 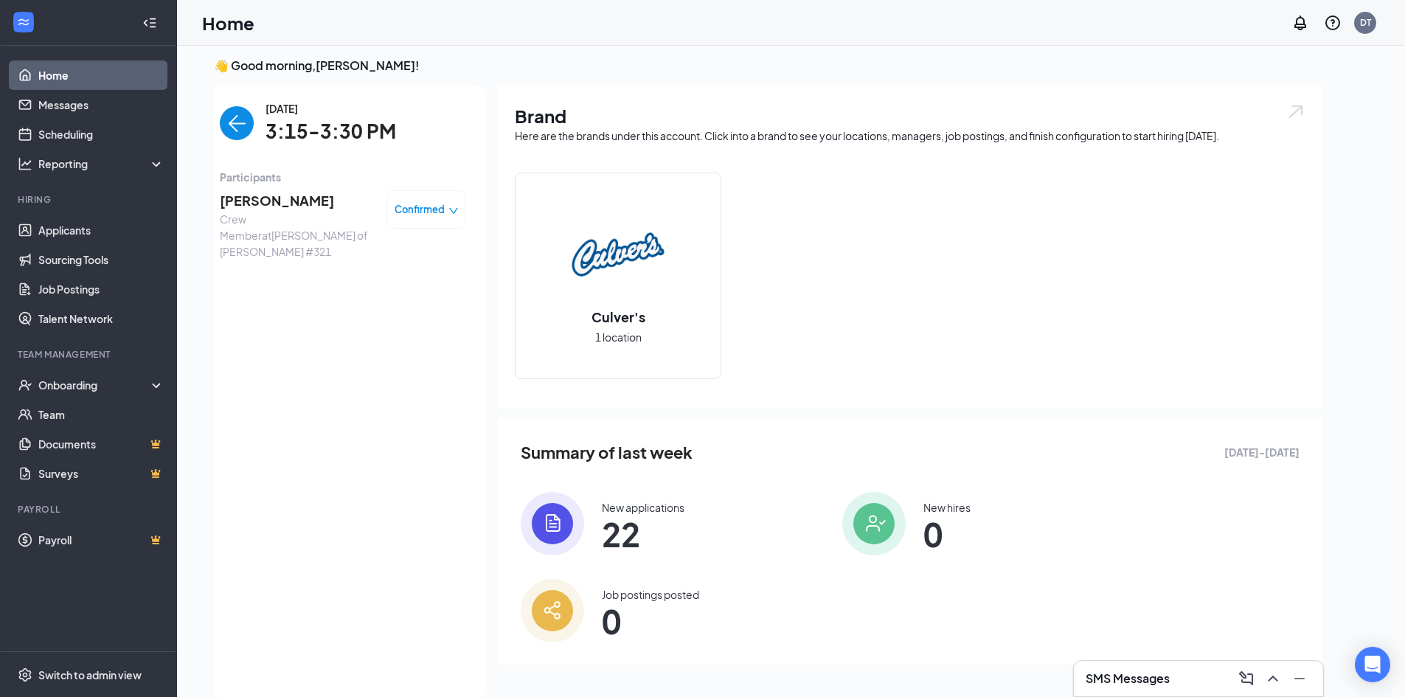 What do you see at coordinates (606, 452) in the screenshot?
I see `span: Summary of last week` at bounding box center [606, 452].